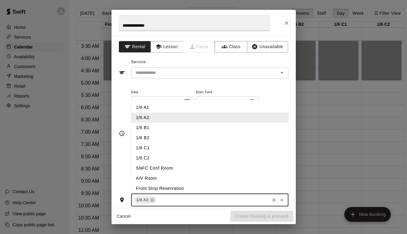 This screenshot has height=234, width=407. Describe the element at coordinates (199, 47) in the screenshot. I see `span: Camps can only be created in the Services page` at that location.